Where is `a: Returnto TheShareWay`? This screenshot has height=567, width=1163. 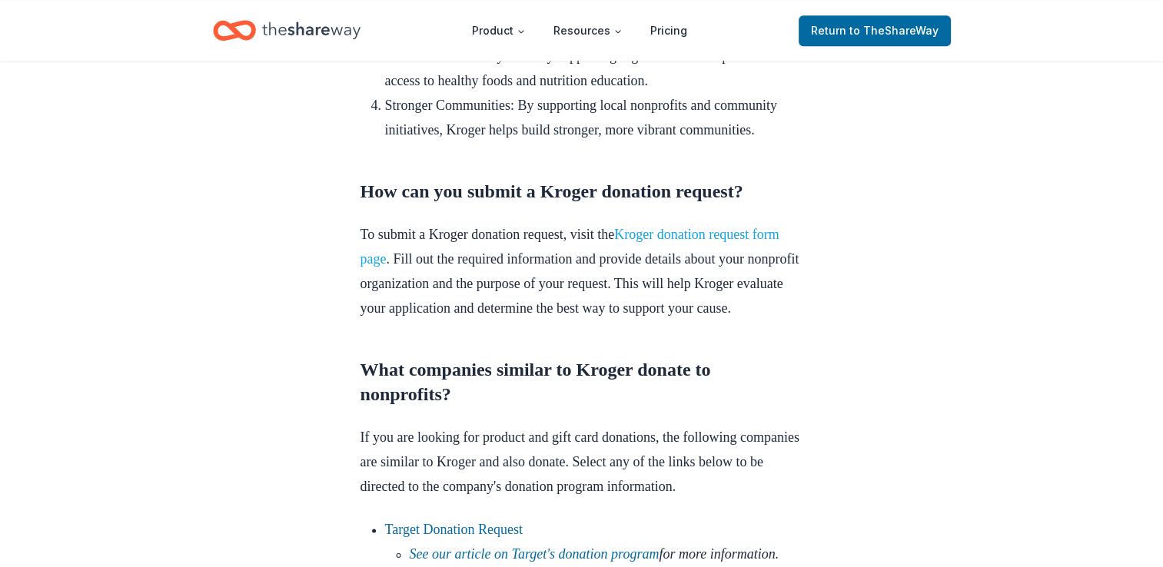 a: Returnto TheShareWay is located at coordinates (875, 31).